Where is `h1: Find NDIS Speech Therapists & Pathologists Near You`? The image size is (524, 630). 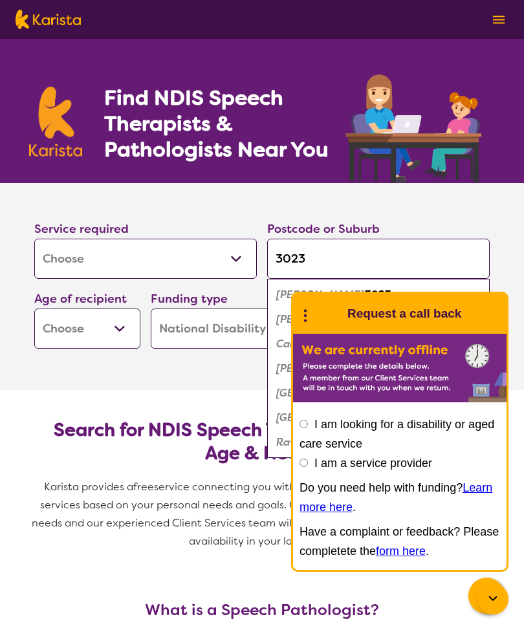
h1: Find NDIS Speech Therapists & Pathologists Near You is located at coordinates (224, 124).